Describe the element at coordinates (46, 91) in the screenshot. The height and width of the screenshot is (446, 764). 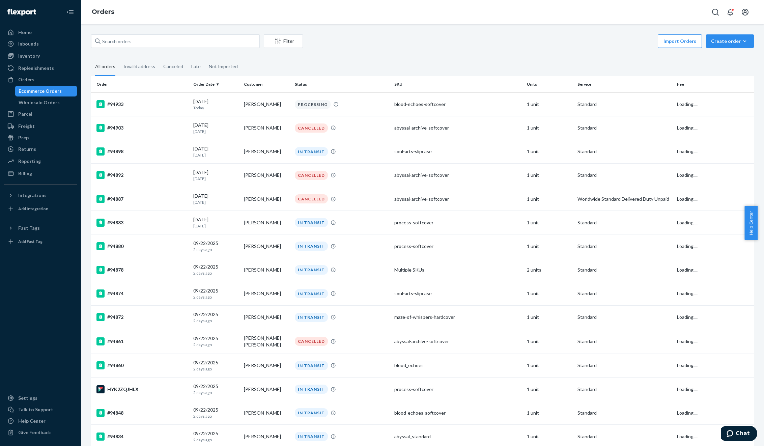
I see `a: Ecommerce Orders` at that location.